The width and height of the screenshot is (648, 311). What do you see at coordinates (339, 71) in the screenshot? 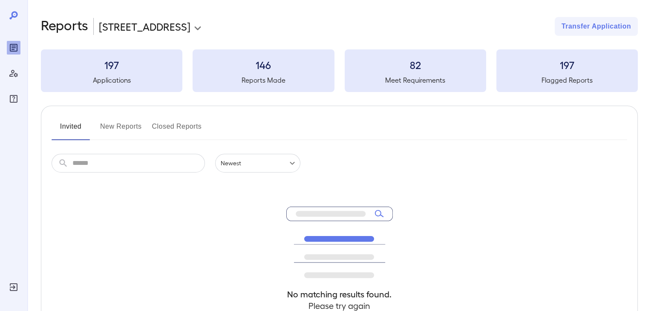
I see `summary: 197Applications146Reports Made82Meet Requirements197Flagged Reports` at bounding box center [339, 71].